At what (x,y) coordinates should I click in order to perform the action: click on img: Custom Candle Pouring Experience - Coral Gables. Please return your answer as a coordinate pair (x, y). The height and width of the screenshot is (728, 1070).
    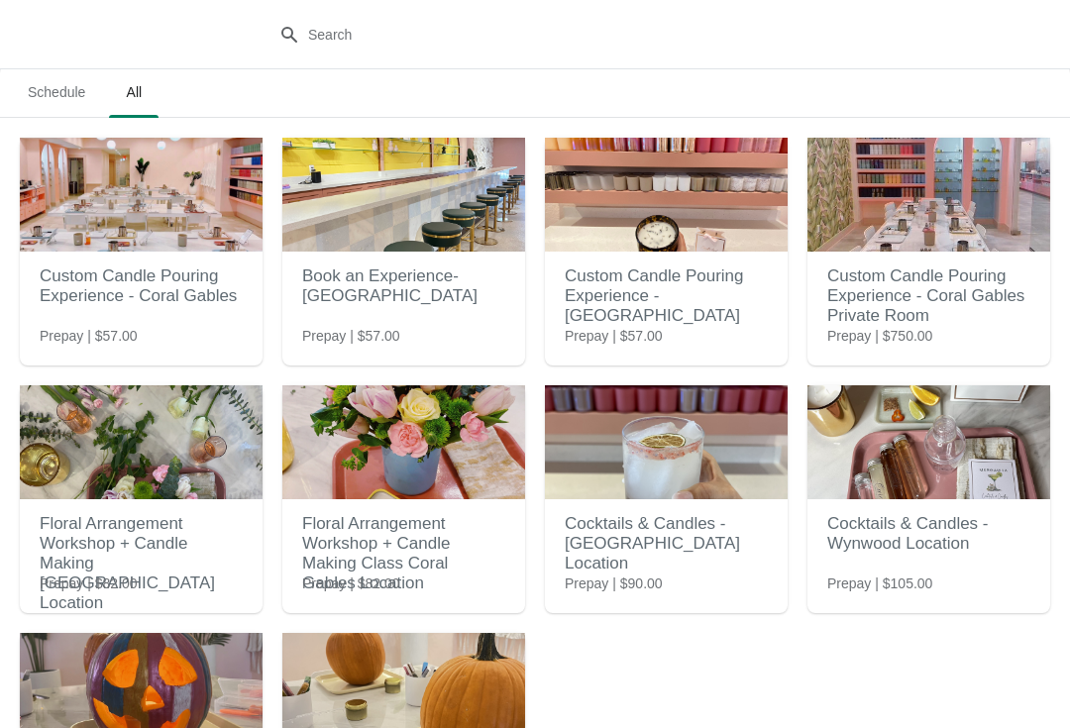
    Looking at the image, I should click on (141, 194).